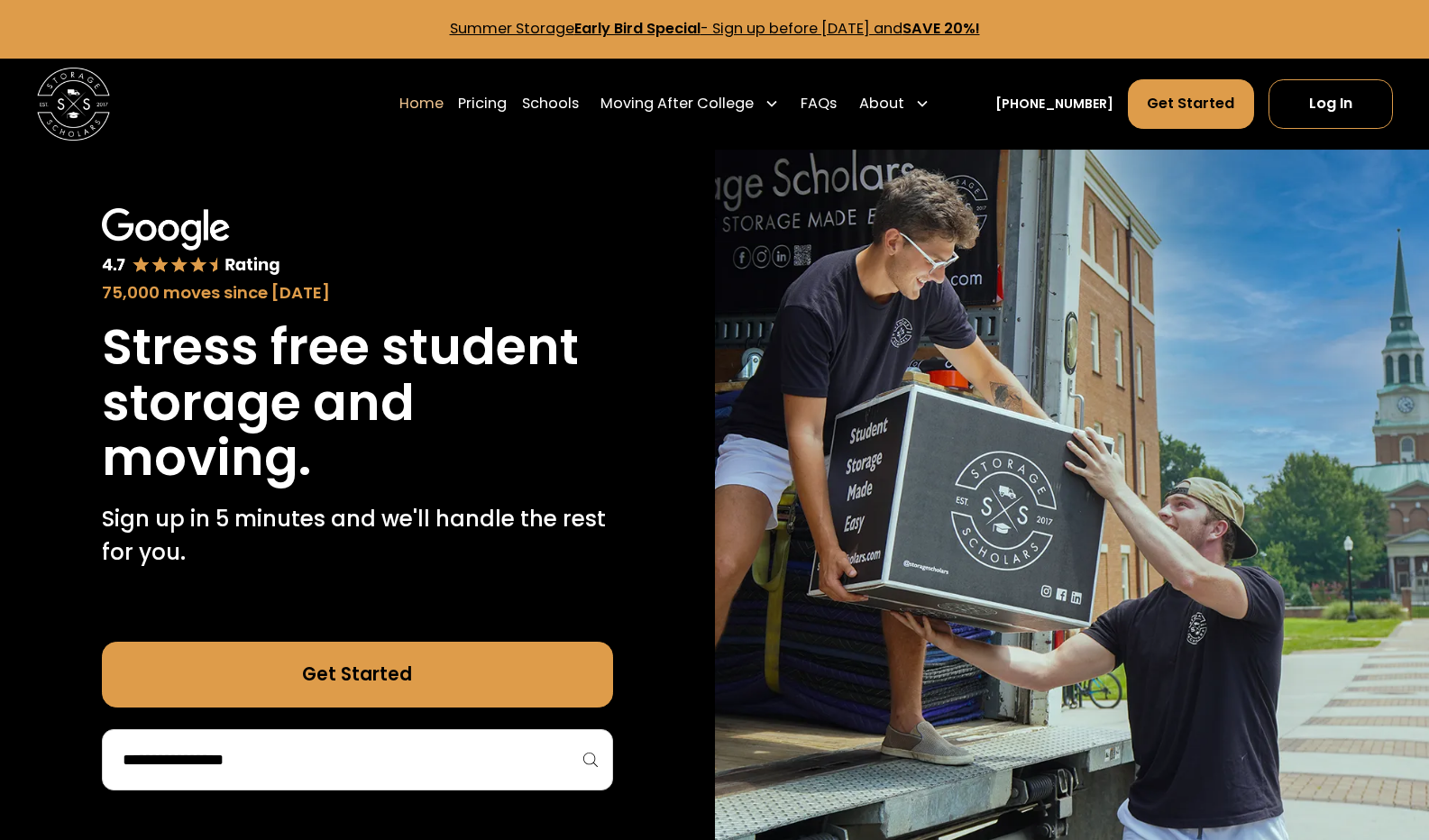 This screenshot has width=1429, height=840. Describe the element at coordinates (638, 28) in the screenshot. I see `strong: Early Bird Special` at that location.